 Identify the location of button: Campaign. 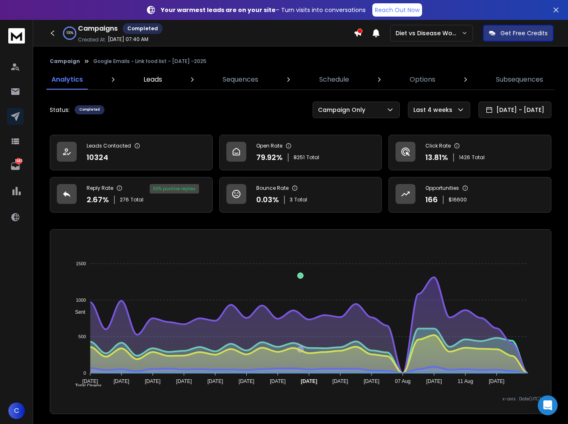
(65, 61).